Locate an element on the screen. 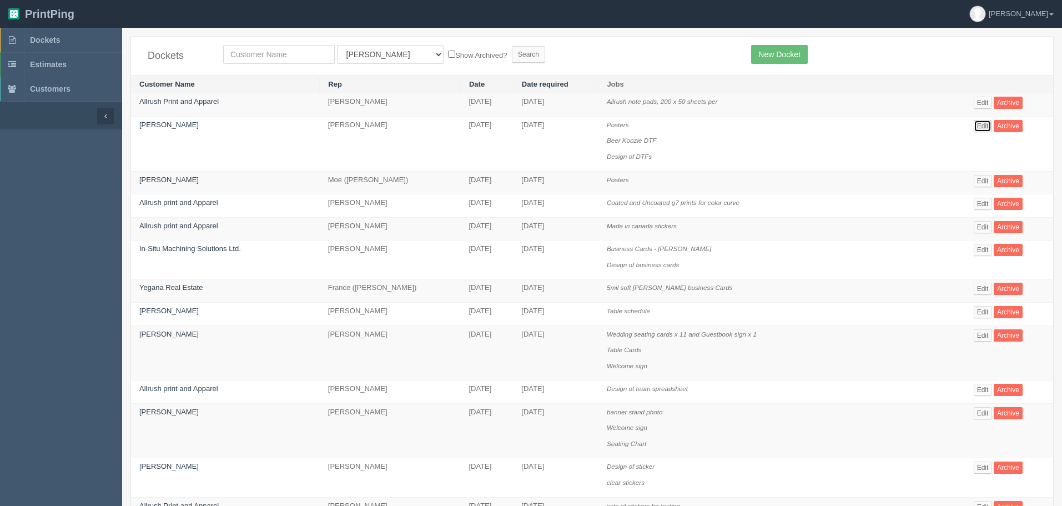 This screenshot has height=506, width=1062. i: Made in canada stickers is located at coordinates (642, 225).